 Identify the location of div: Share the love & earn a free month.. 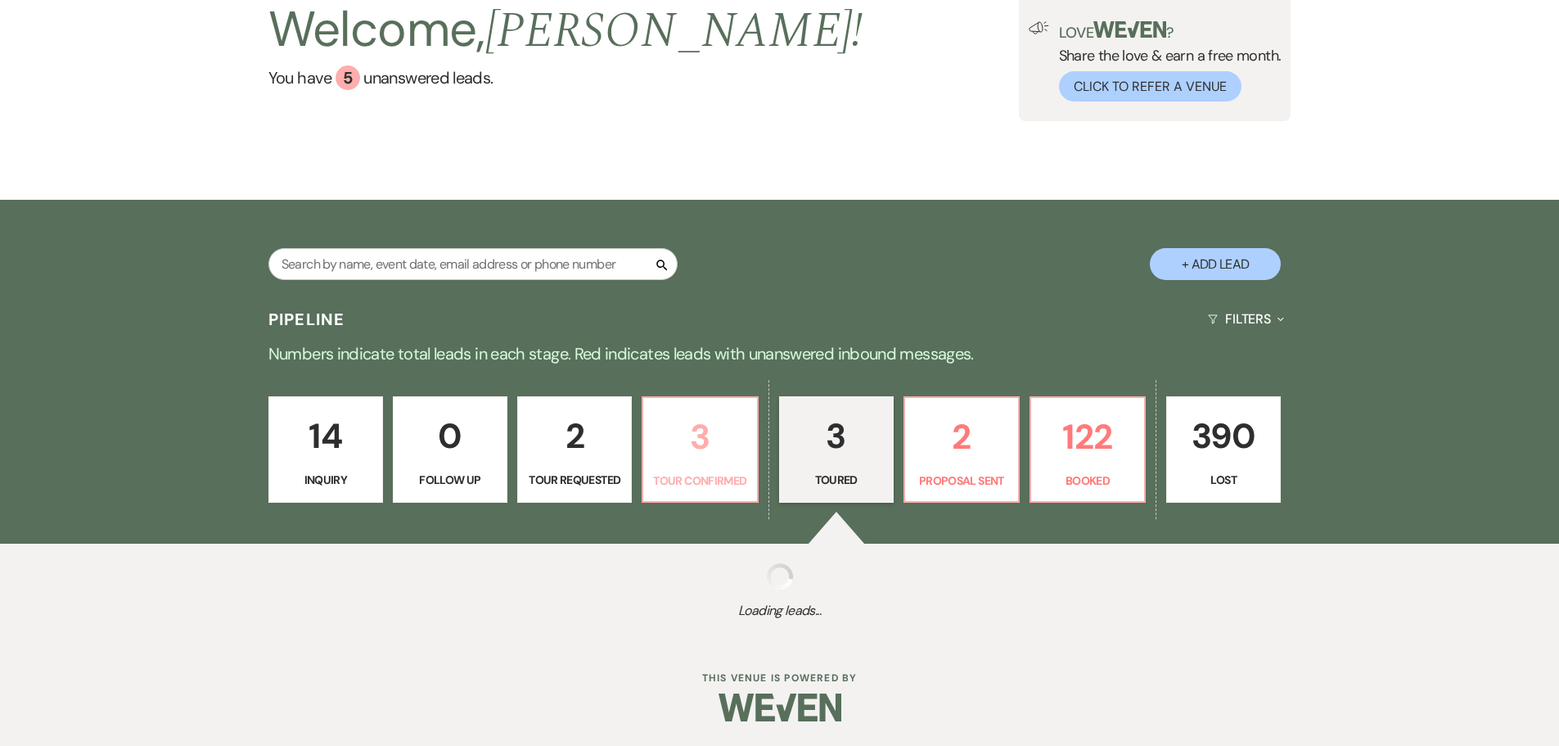
(1165, 61).